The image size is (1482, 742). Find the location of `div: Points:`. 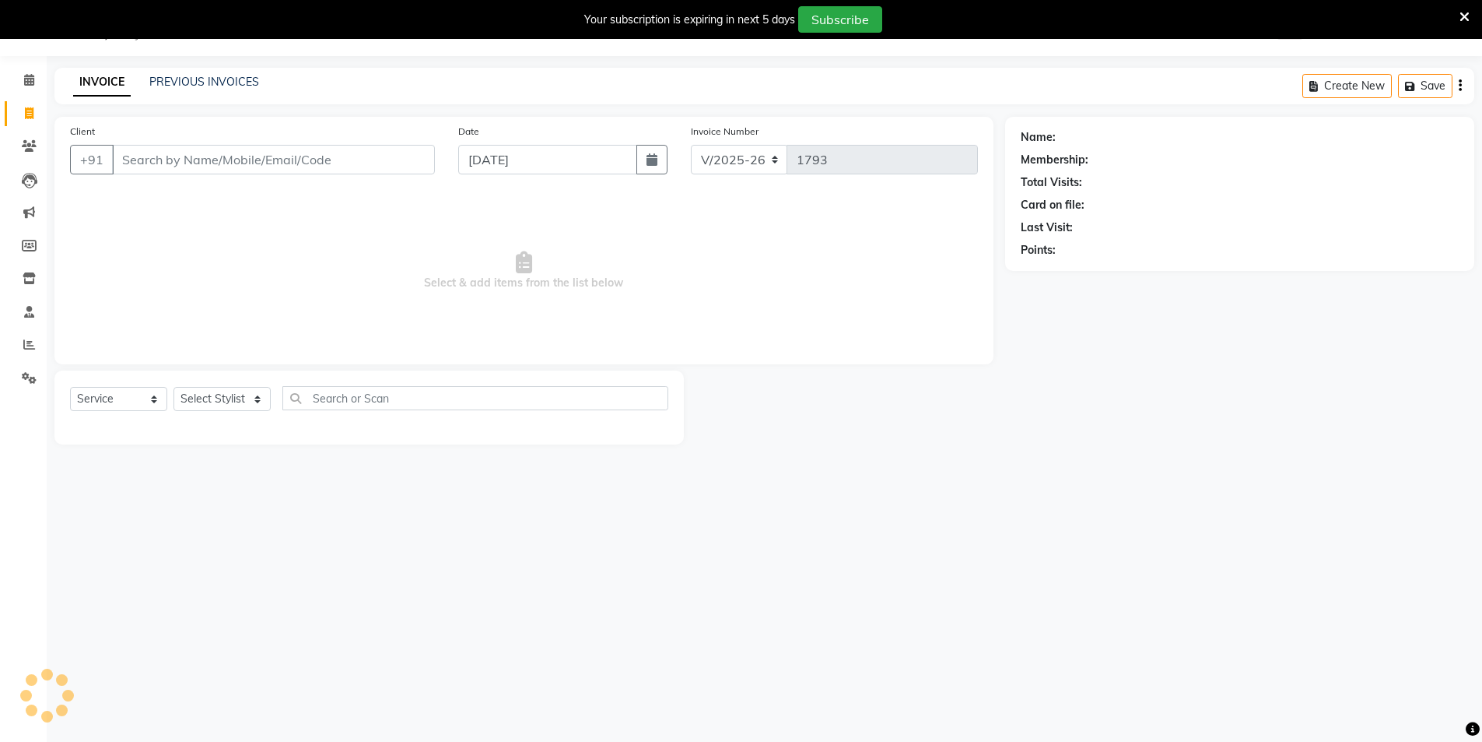

div: Points: is located at coordinates (1038, 250).